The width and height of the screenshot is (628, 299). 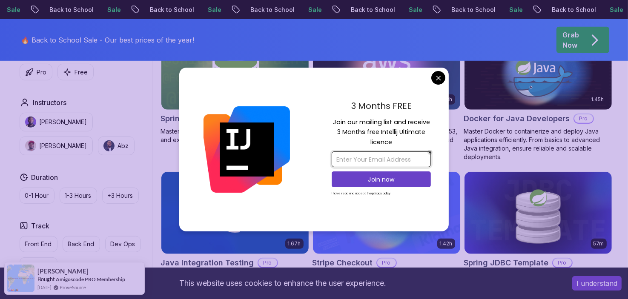 What do you see at coordinates (46, 279) in the screenshot?
I see `span: Bought` at bounding box center [46, 279].